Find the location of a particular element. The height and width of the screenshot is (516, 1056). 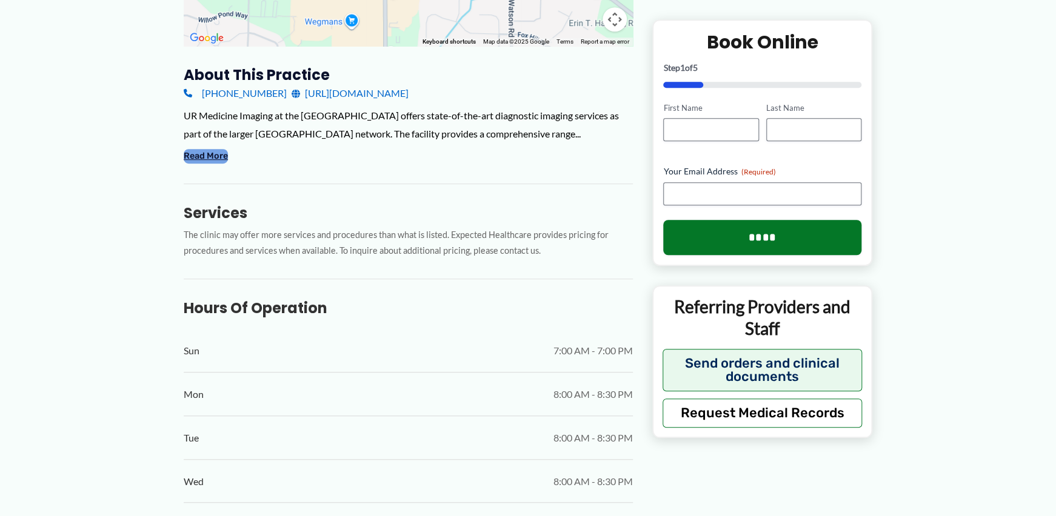

span: Sun is located at coordinates (192, 351).